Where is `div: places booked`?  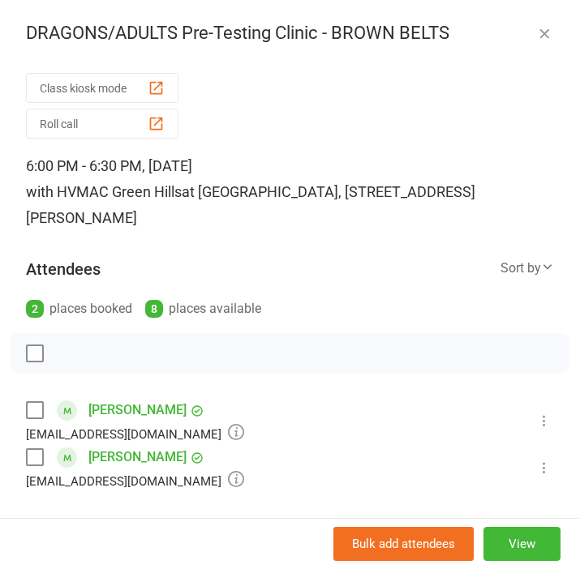
div: places booked is located at coordinates (79, 309).